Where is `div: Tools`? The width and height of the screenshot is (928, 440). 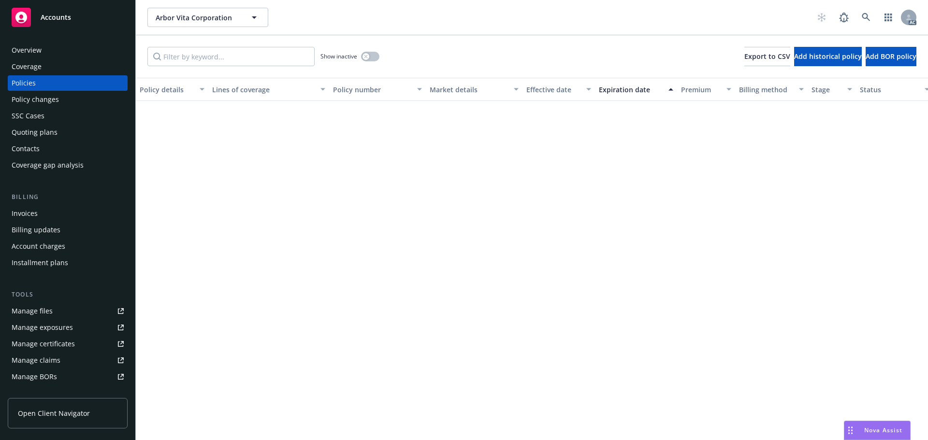
div: Tools is located at coordinates (68, 295).